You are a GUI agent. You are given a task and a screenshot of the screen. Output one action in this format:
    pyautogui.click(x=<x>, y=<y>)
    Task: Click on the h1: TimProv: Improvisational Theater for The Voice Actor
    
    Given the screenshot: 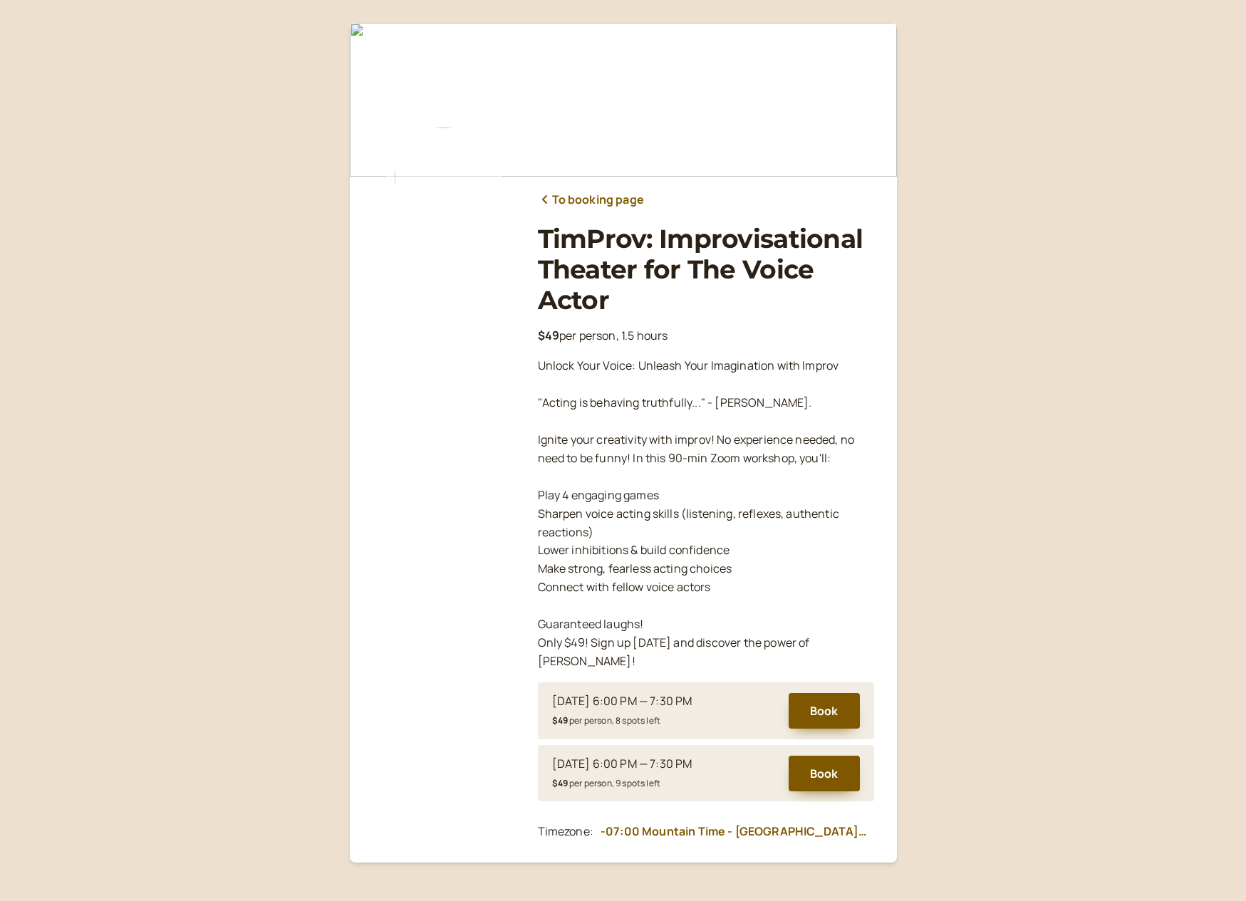 What is the action you would take?
    pyautogui.click(x=706, y=270)
    